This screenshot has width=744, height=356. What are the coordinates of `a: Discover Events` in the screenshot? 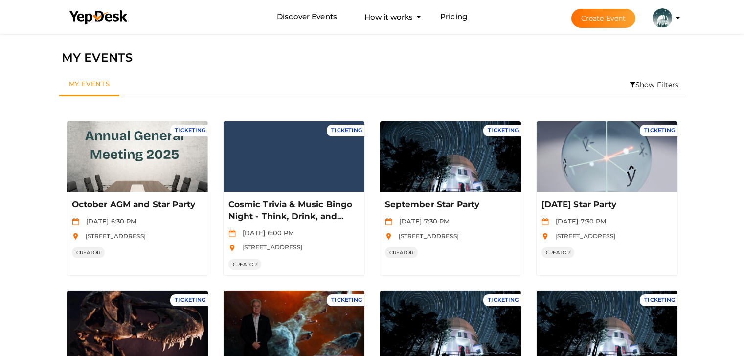 It's located at (307, 17).